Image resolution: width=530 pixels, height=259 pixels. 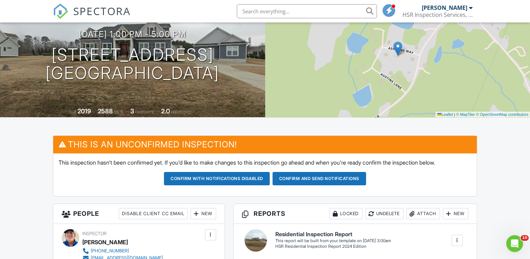 What do you see at coordinates (423, 213) in the screenshot?
I see `div: Attach` at bounding box center [423, 213].